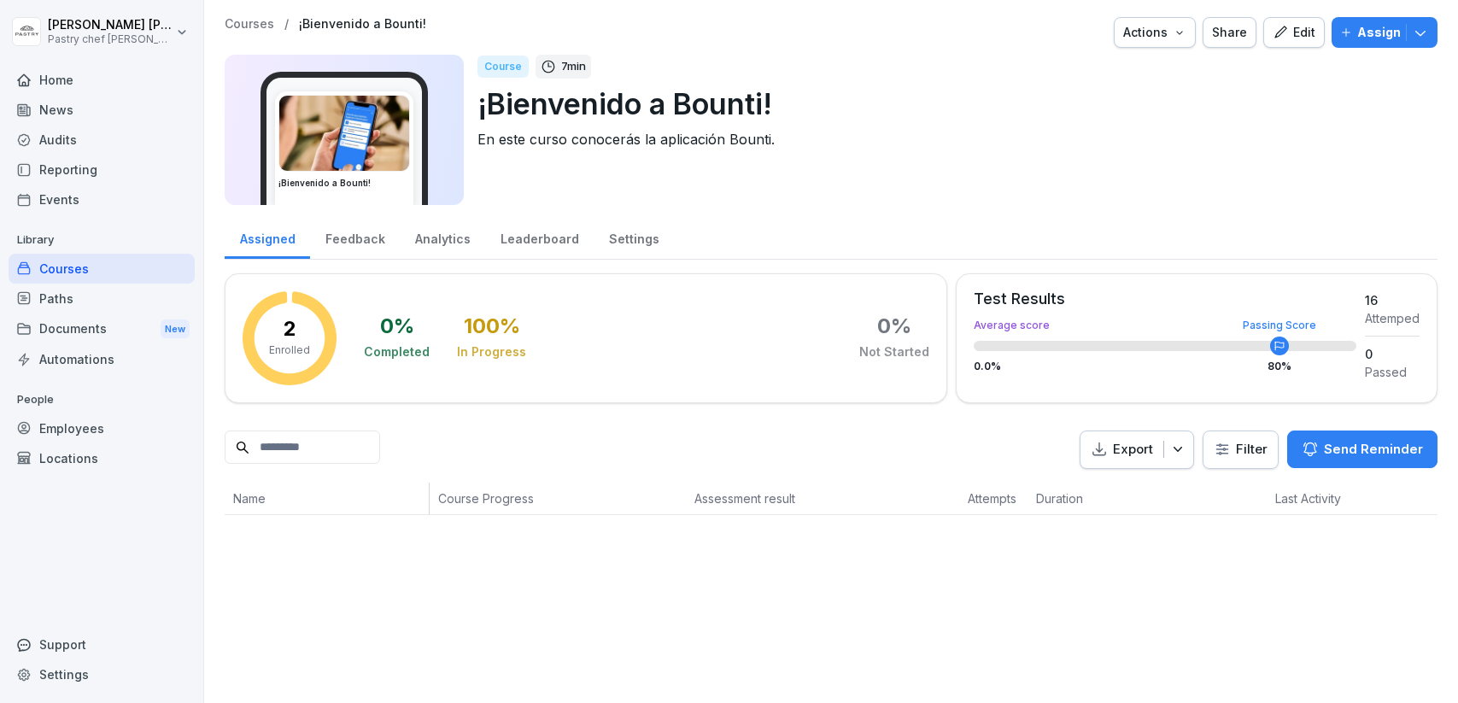 The width and height of the screenshot is (1458, 703). What do you see at coordinates (1132, 449) in the screenshot?
I see `p: Export` at bounding box center [1132, 449].